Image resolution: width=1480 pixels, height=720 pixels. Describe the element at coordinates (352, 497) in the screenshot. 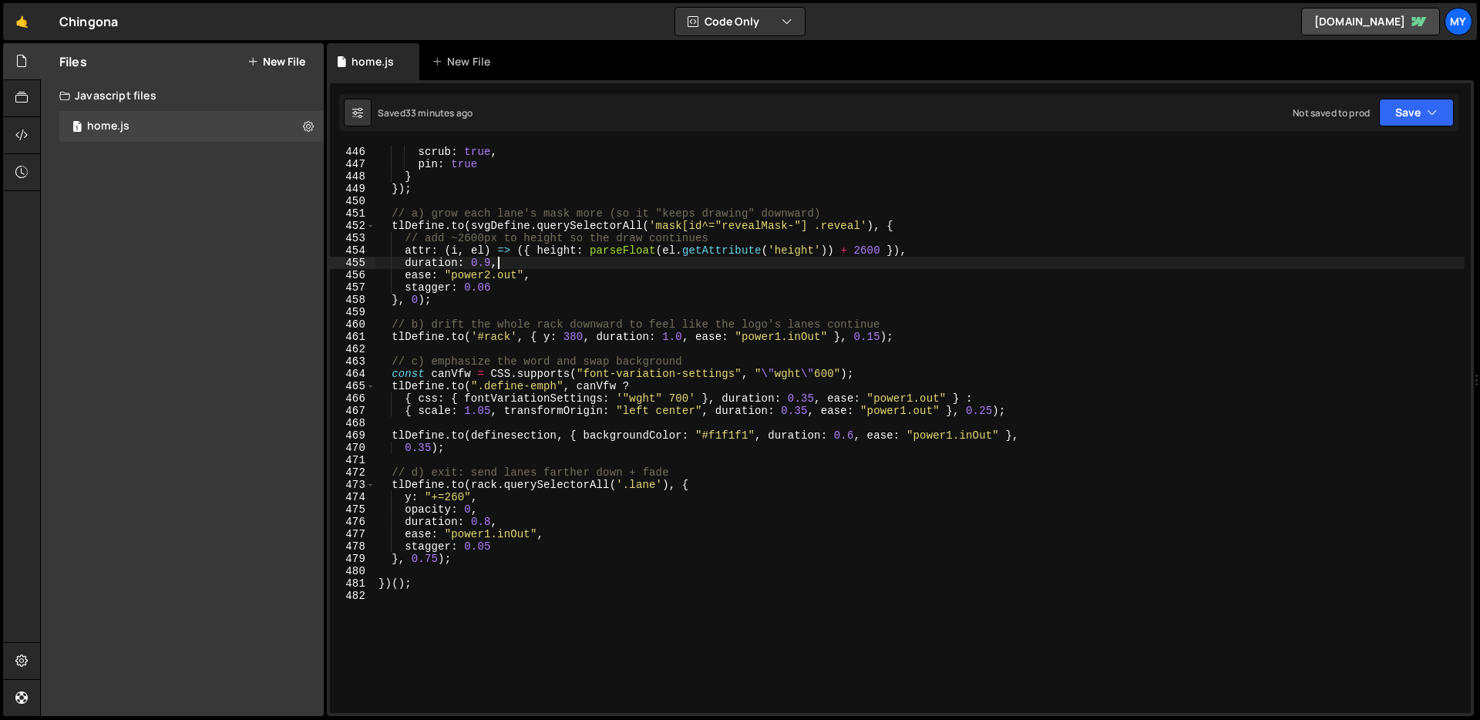

I see `div: 474` at that location.